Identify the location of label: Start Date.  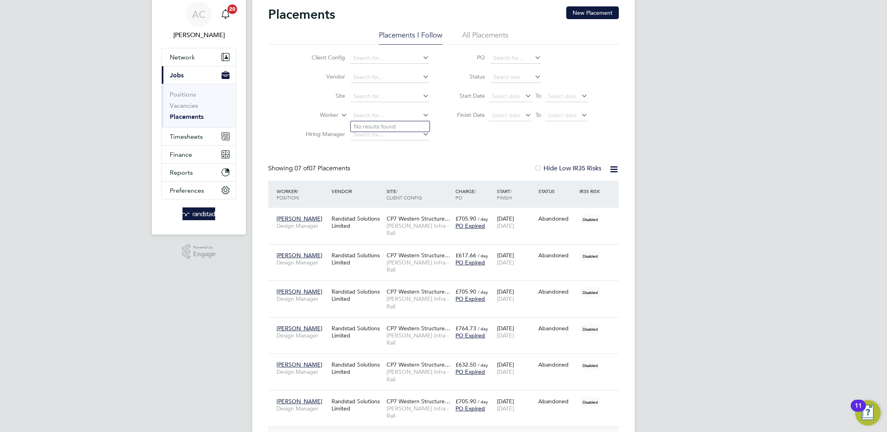
(467, 96).